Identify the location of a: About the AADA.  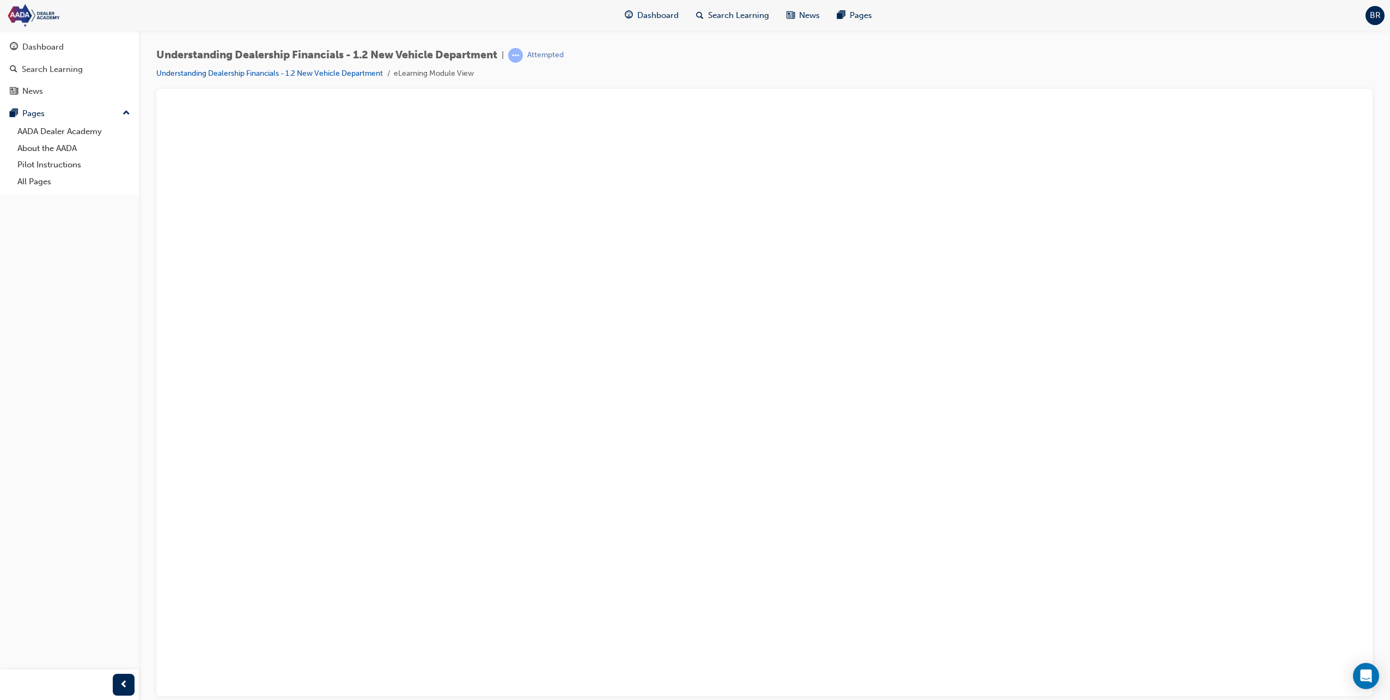
(74, 148).